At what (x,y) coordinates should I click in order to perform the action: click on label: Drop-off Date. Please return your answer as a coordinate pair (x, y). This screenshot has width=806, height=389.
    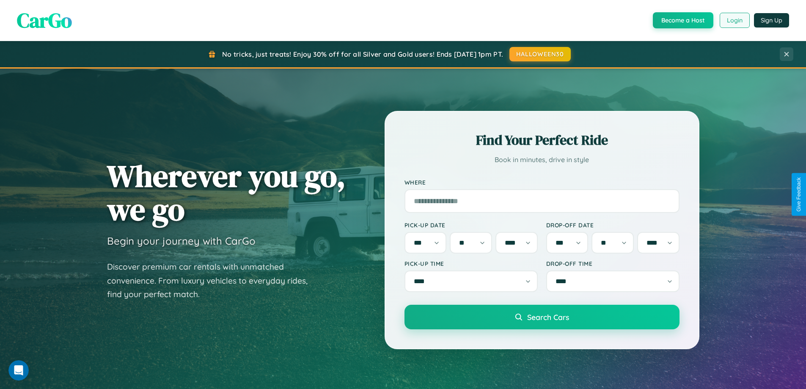
    Looking at the image, I should click on (612, 225).